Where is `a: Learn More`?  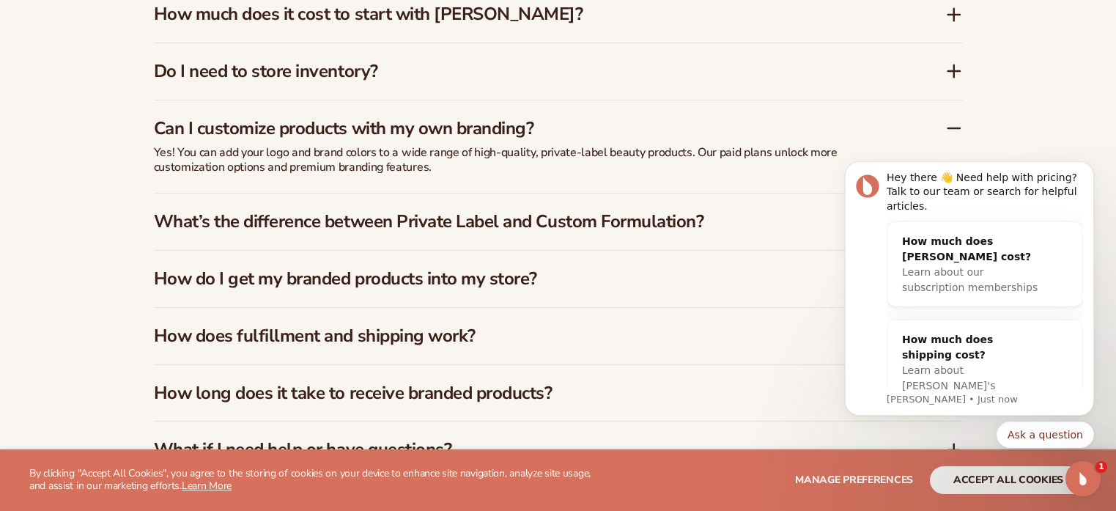 a: Learn More is located at coordinates (207, 485).